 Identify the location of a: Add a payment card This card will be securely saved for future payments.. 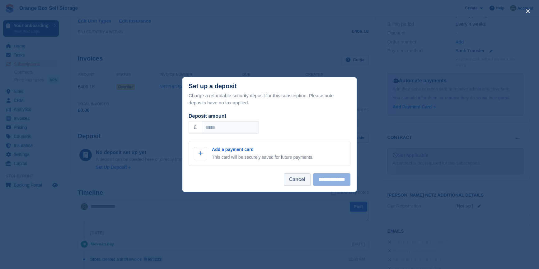
(269, 154).